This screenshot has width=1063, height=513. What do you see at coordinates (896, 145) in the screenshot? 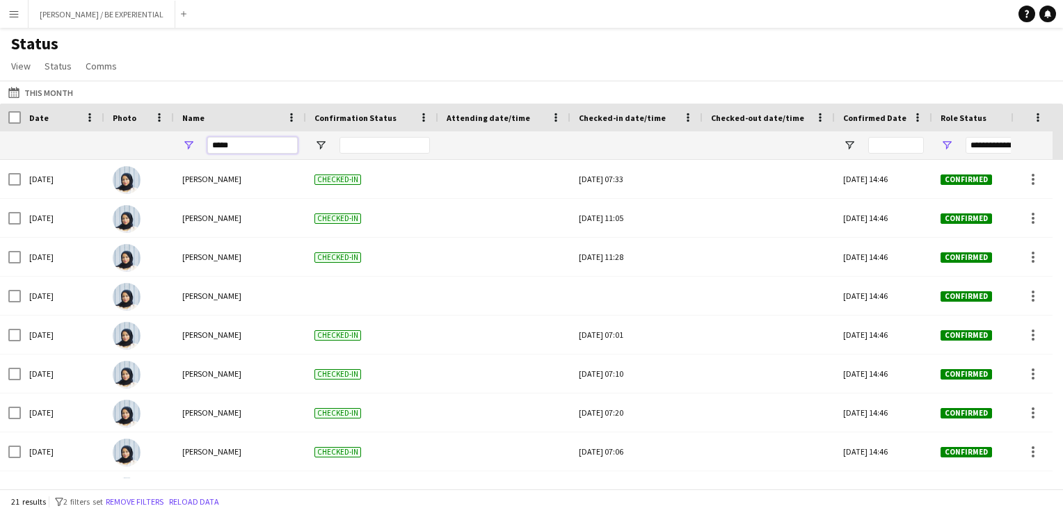
I see `input: Confirmed Date Filter Input` at bounding box center [896, 145].